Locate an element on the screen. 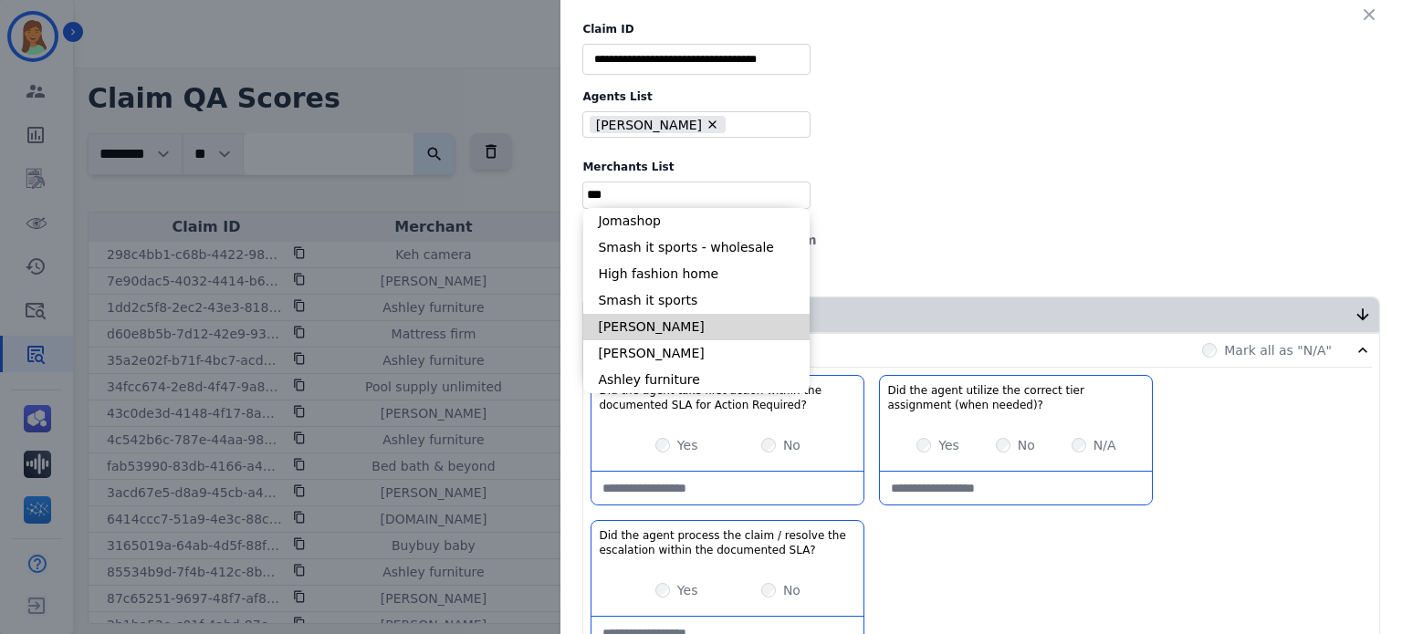  div: Evaluation Date: is located at coordinates (981, 240).